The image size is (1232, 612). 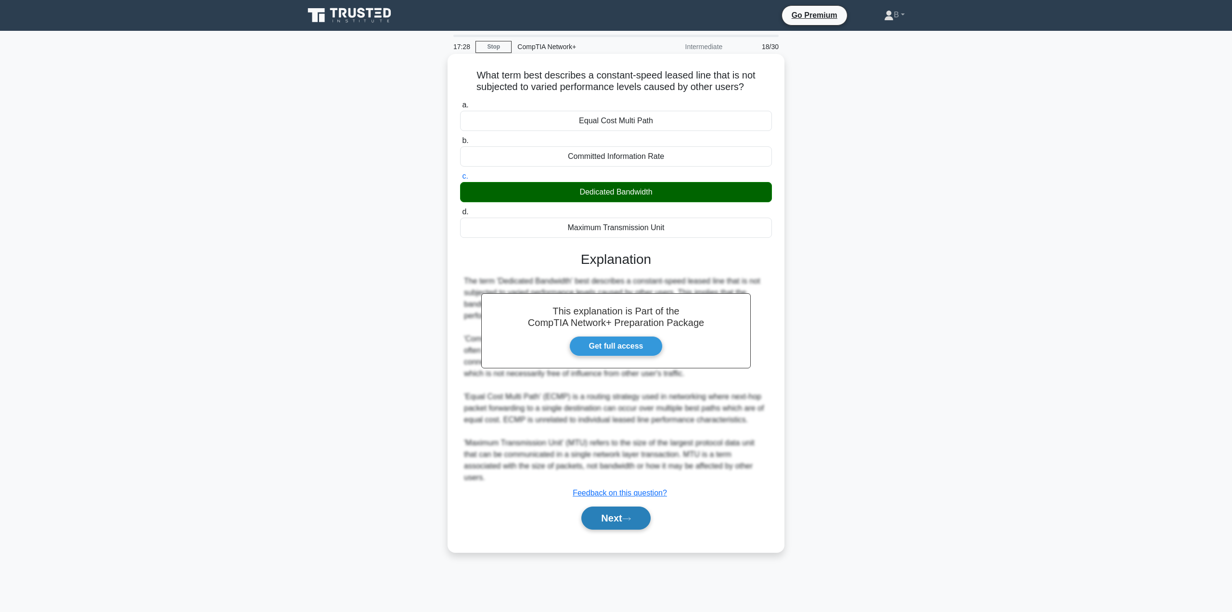 I want to click on h3: Explanation, so click(x=616, y=259).